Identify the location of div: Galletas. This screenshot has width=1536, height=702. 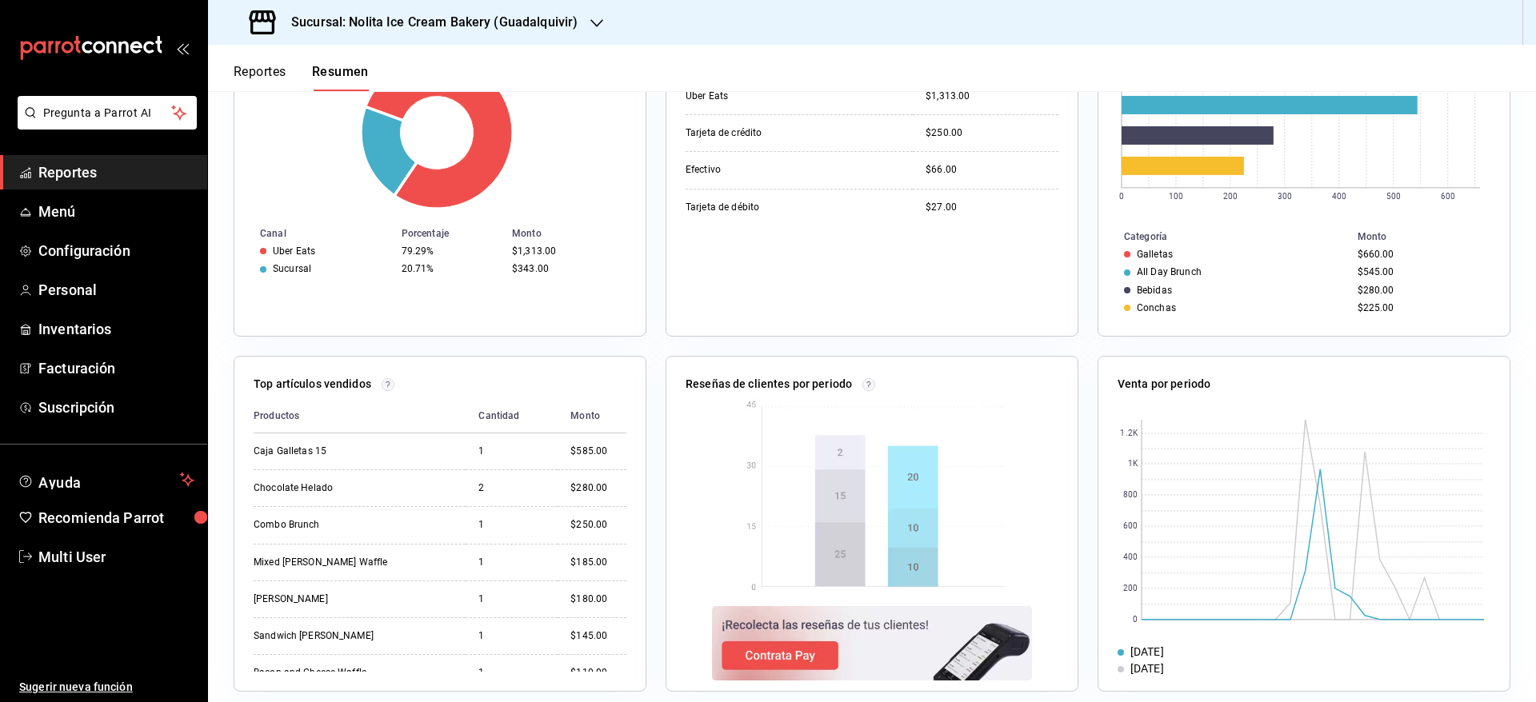
(1154, 254).